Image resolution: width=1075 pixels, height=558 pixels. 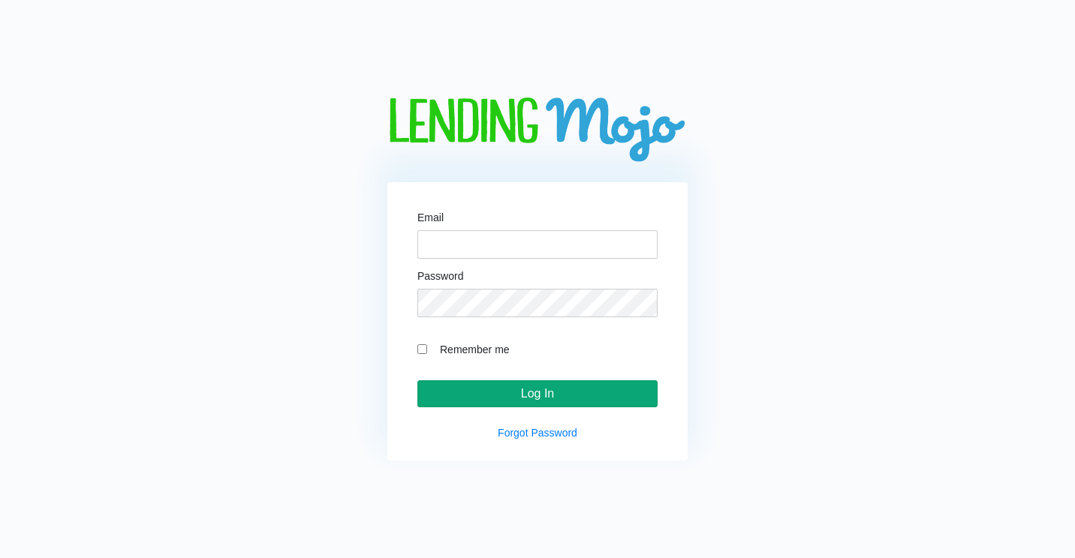 What do you see at coordinates (537, 131) in the screenshot?
I see `img: logo-big.png` at bounding box center [537, 131].